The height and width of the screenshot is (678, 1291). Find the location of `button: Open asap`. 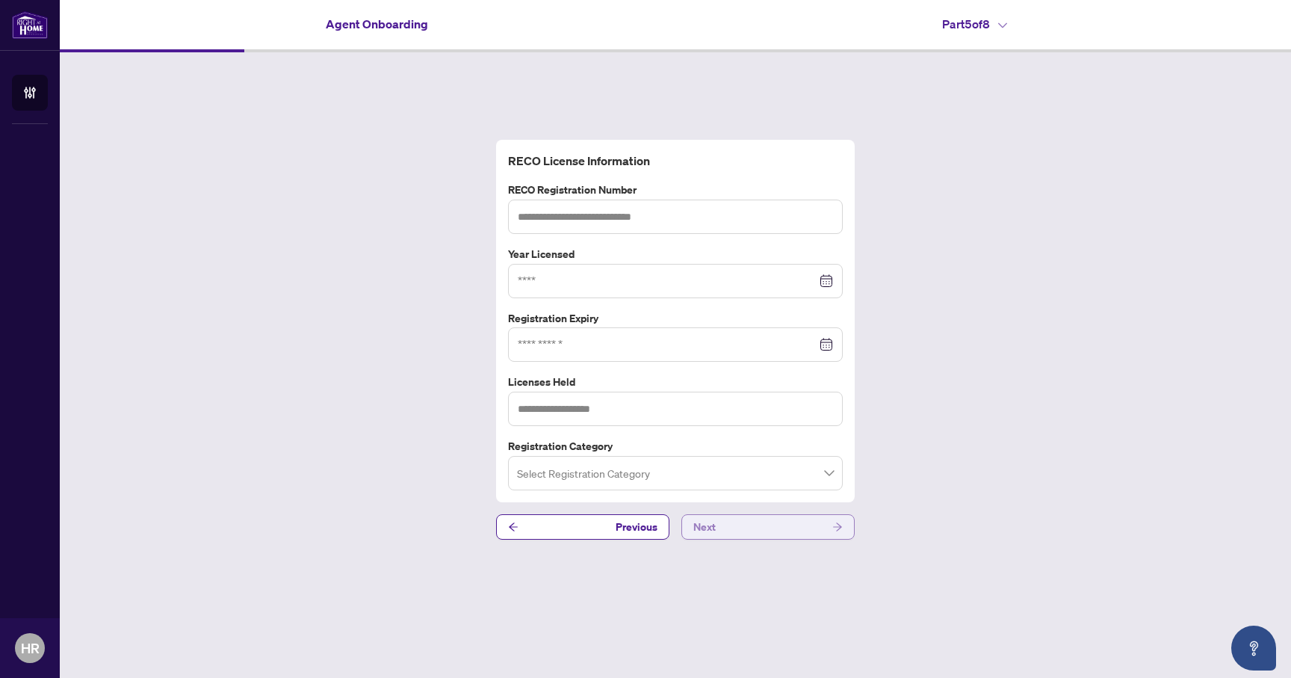

button: Open asap is located at coordinates (1254, 648).